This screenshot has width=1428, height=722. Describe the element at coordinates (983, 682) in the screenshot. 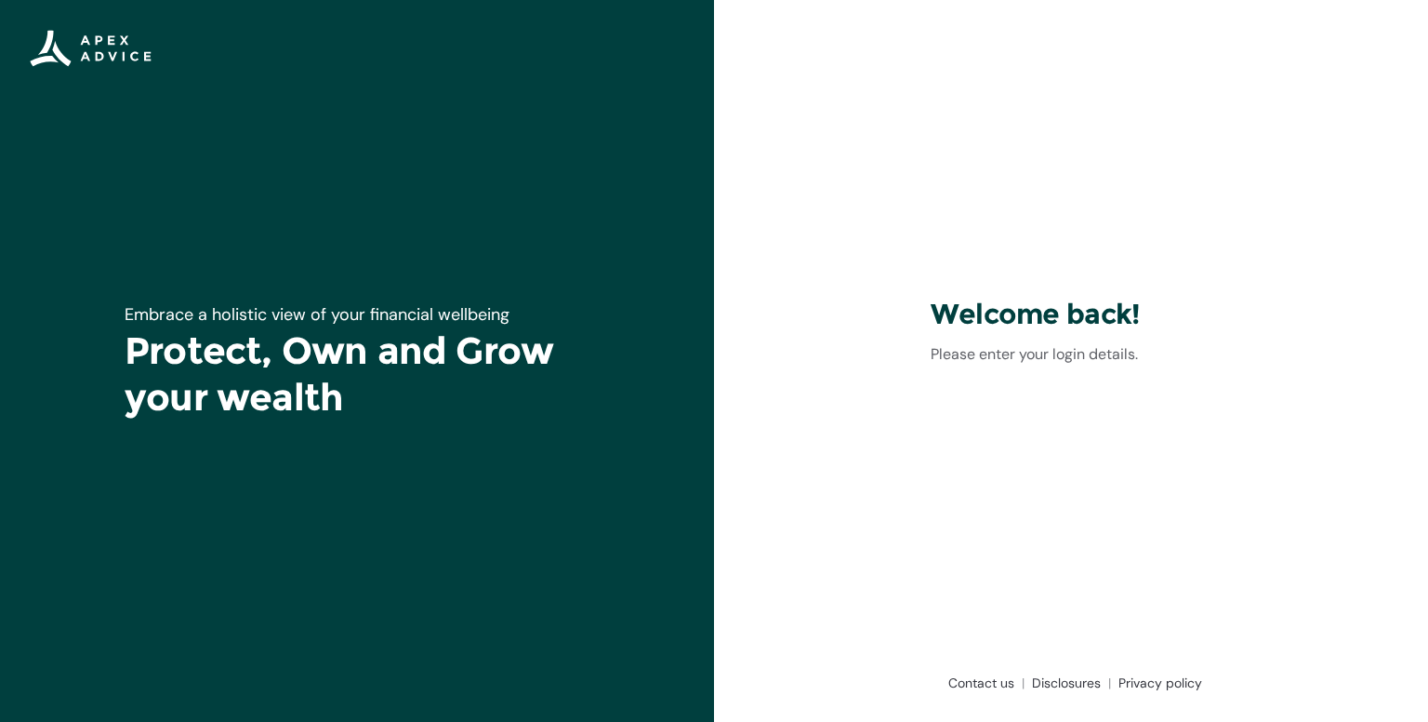

I see `a: Contact us` at that location.